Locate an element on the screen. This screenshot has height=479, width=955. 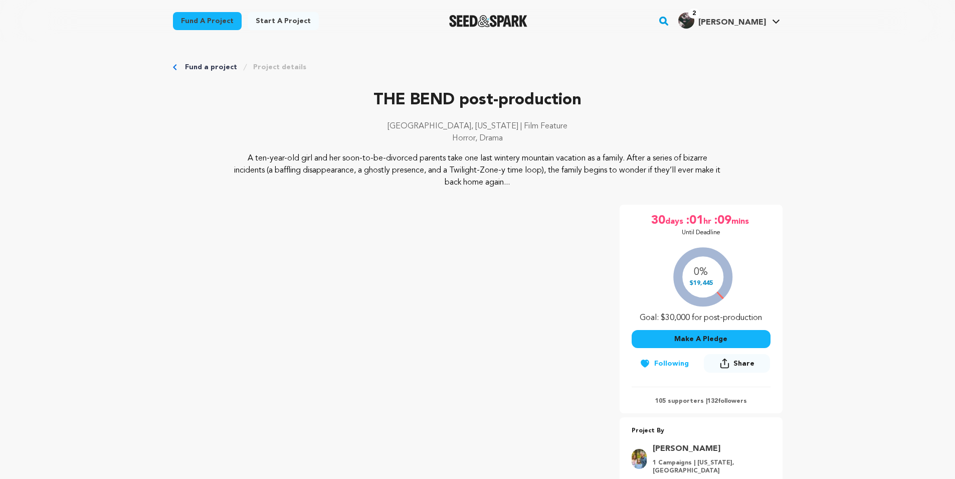
span: :01 is located at coordinates (694, 221).